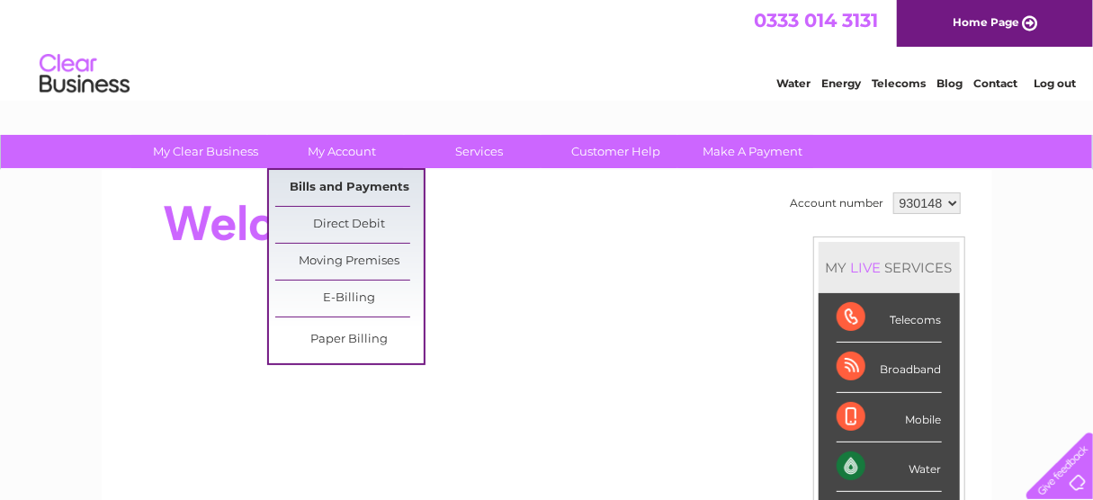  I want to click on a: Services, so click(479, 151).